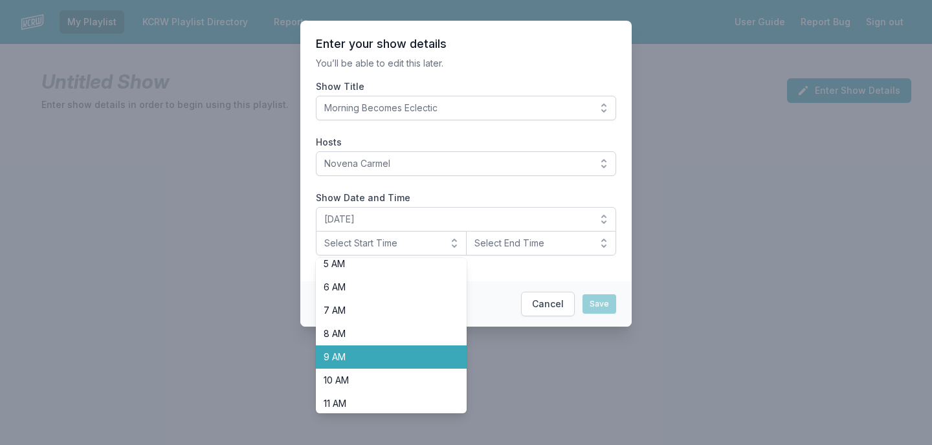 This screenshot has height=445, width=932. What do you see at coordinates (383, 381) in the screenshot?
I see `span: 10 AM` at bounding box center [383, 381].